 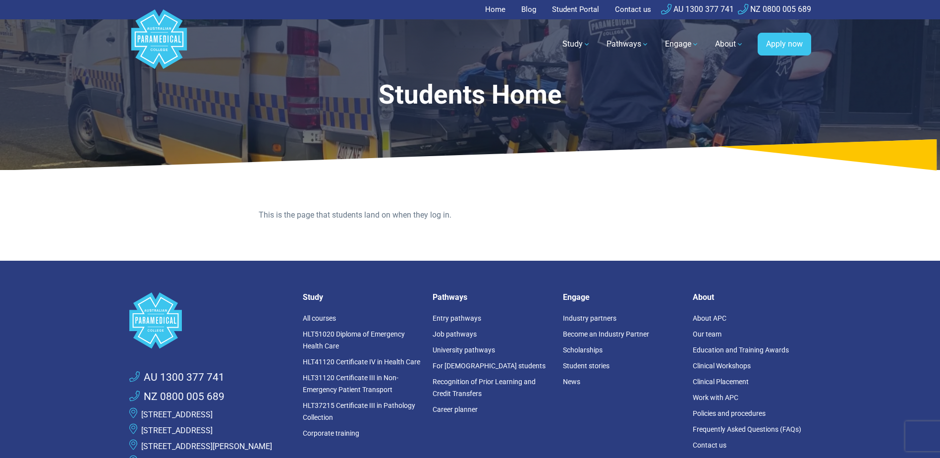 I want to click on a: Work with APC, so click(x=716, y=397).